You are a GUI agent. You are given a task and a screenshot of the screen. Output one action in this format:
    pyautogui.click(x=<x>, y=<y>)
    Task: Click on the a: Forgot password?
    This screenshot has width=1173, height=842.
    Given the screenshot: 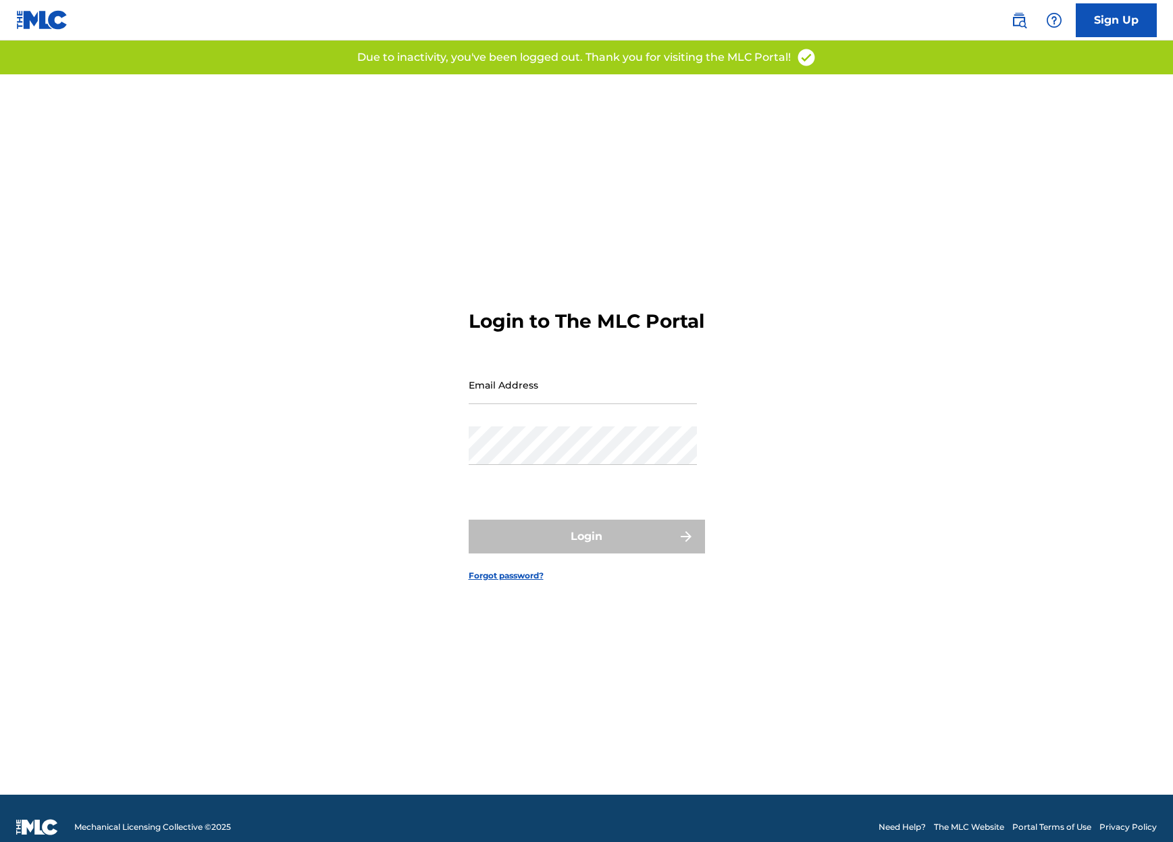 What is the action you would take?
    pyautogui.click(x=506, y=575)
    